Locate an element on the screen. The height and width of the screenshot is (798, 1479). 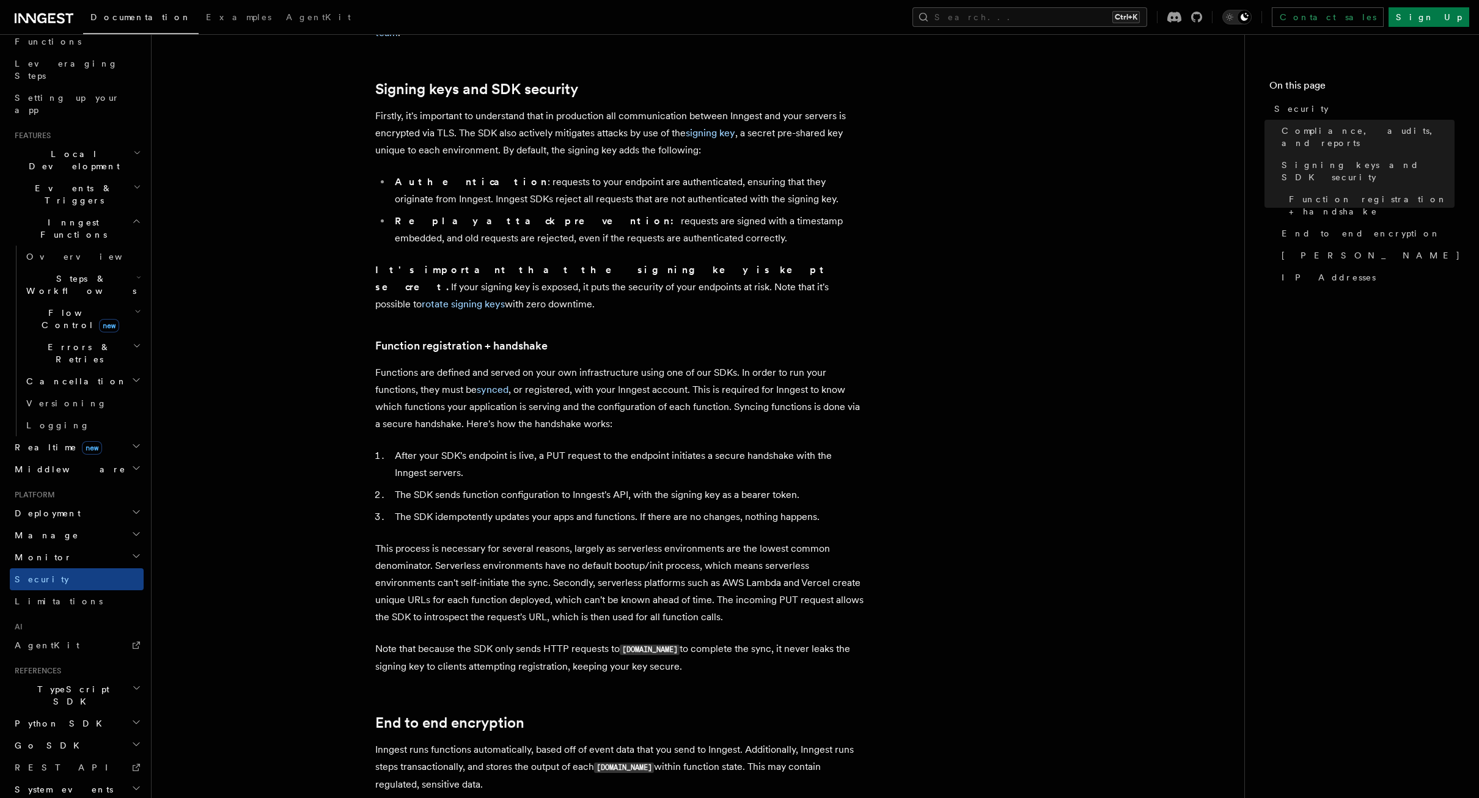
a: Versioning is located at coordinates (83, 403).